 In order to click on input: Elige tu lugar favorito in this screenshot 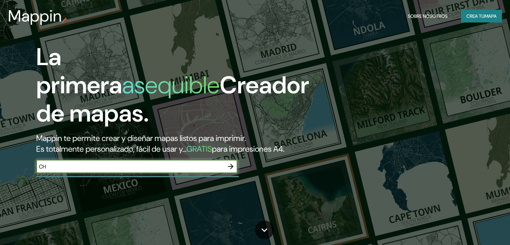, I will do `click(130, 166)`.